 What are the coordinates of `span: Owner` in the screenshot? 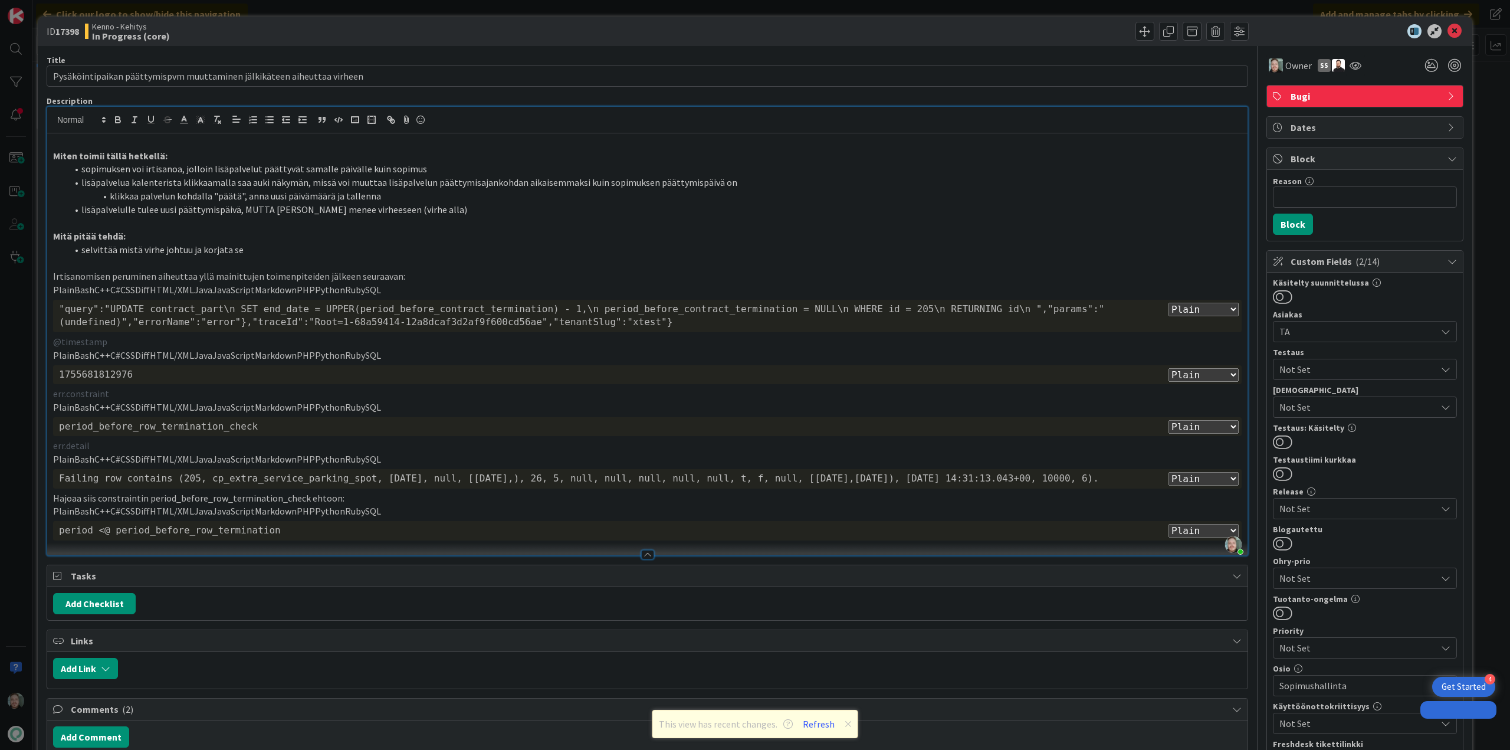 It's located at (1298, 65).